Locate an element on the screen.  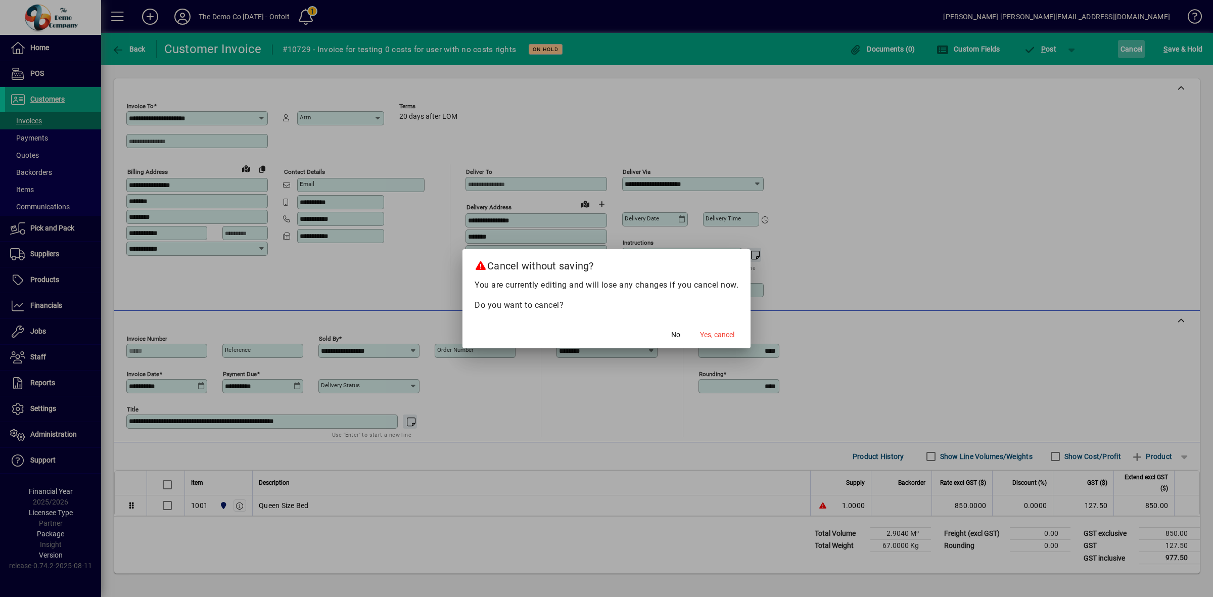
p: You are currently editing and will lose any changes if you cancel now. is located at coordinates (606, 285).